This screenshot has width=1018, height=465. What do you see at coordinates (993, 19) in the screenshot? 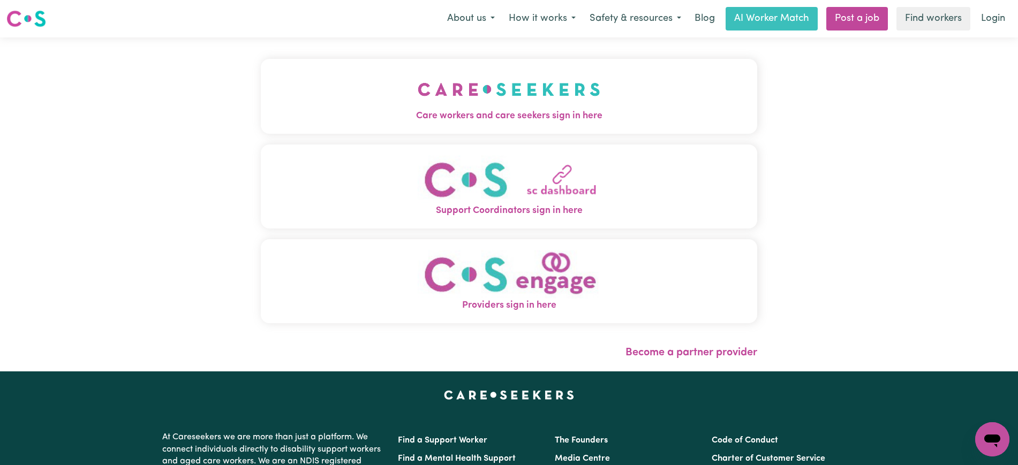
I see `a: Login` at bounding box center [993, 19].